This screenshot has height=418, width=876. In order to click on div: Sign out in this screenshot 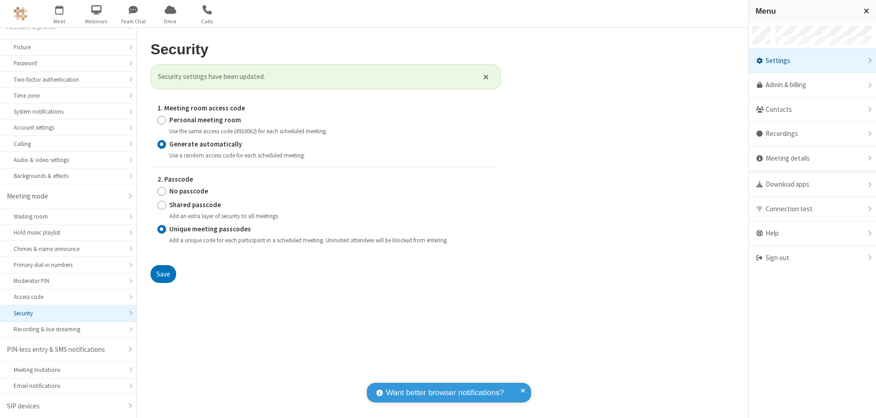, I will do `click(812, 258)`.